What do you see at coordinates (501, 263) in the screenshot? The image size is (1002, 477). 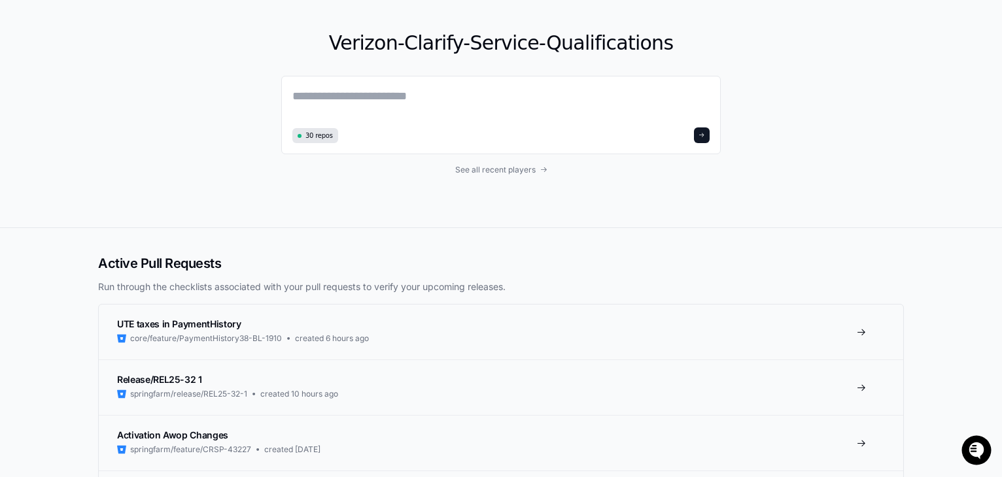 I see `h2: Active Pull Requests` at bounding box center [501, 263].